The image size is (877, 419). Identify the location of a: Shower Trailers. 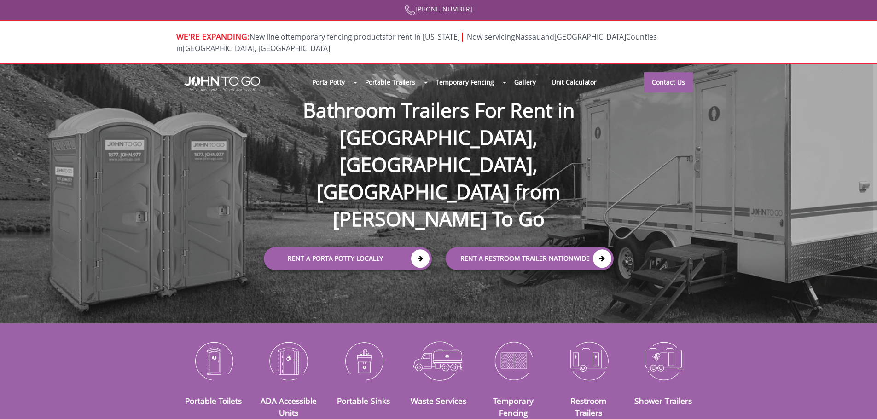
(663, 401).